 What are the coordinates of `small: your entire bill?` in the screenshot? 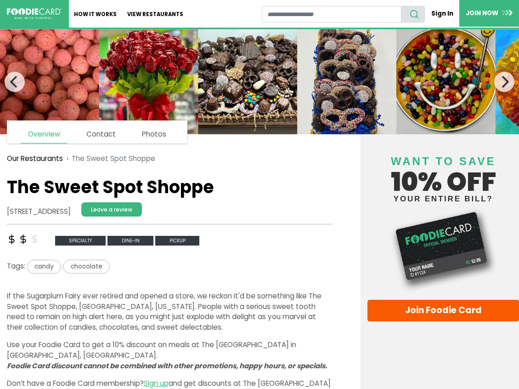 It's located at (443, 198).